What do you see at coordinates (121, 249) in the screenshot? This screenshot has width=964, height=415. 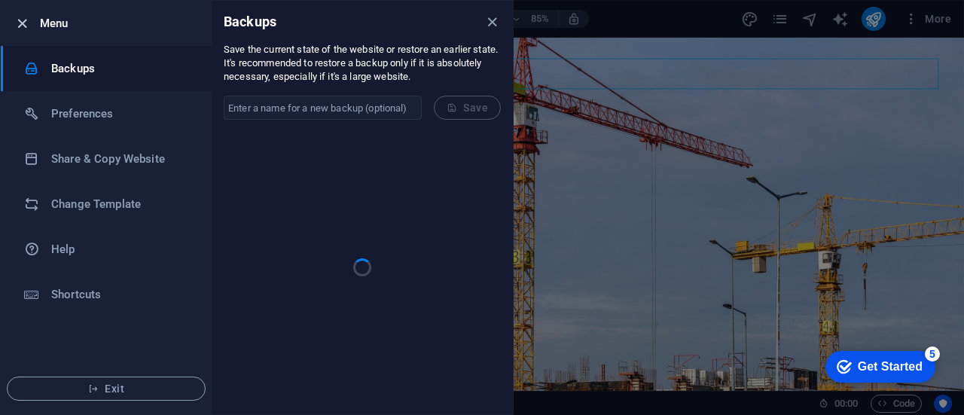 I see `h6: Help` at bounding box center [121, 249].